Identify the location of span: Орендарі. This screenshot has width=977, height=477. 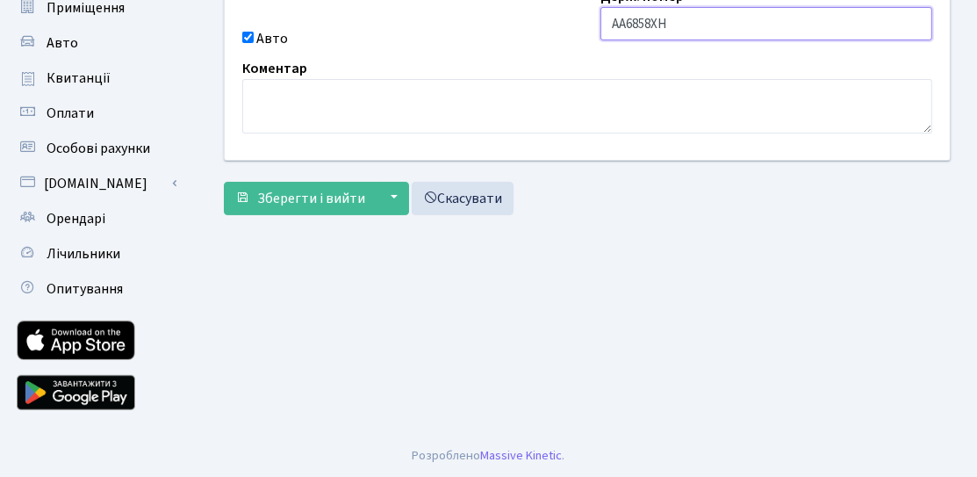
(76, 219).